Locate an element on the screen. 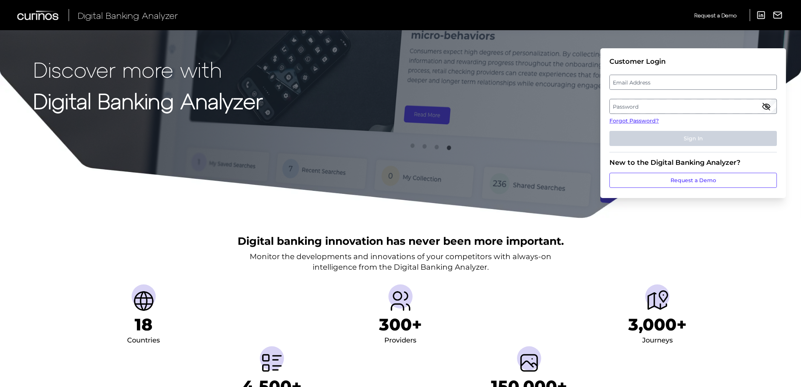 This screenshot has height=387, width=801. img: Countries is located at coordinates (144, 301).